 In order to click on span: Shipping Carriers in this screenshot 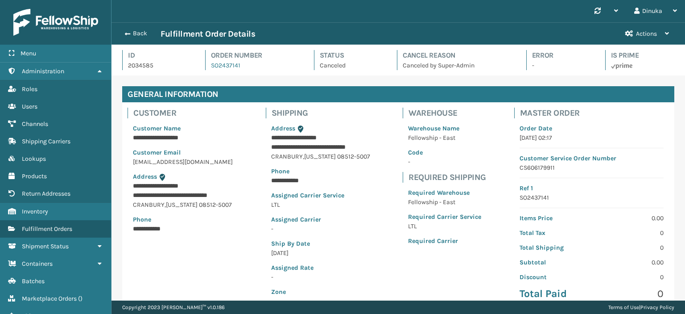, I will do `click(46, 141)`.